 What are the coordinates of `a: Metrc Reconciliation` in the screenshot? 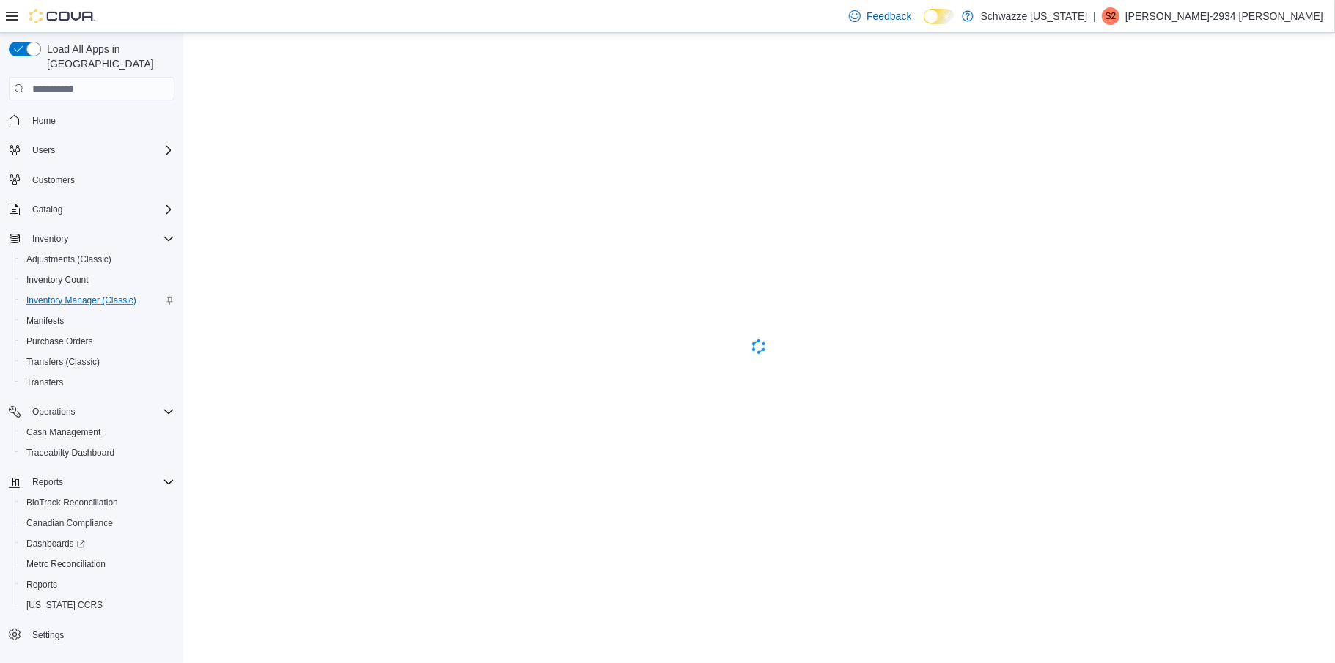 It's located at (66, 564).